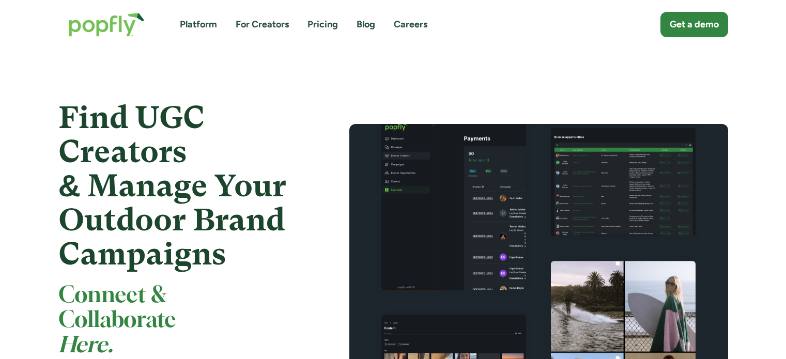 The image size is (786, 359). I want to click on a: Get a demo, so click(694, 24).